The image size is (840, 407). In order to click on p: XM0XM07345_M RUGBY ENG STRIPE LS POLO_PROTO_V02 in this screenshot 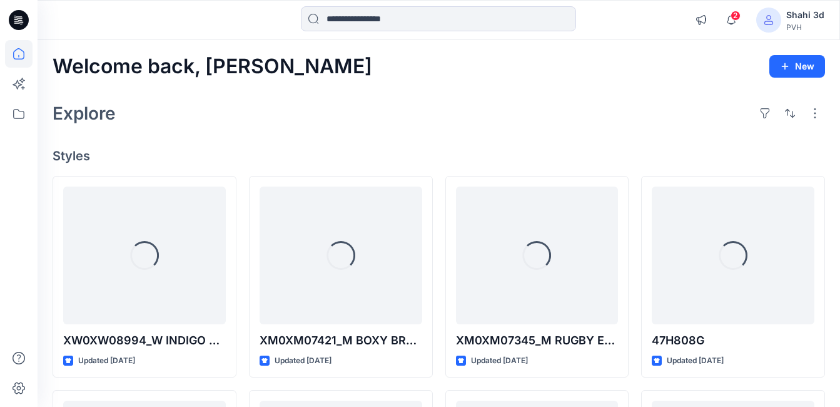, I will do `click(537, 340)`.